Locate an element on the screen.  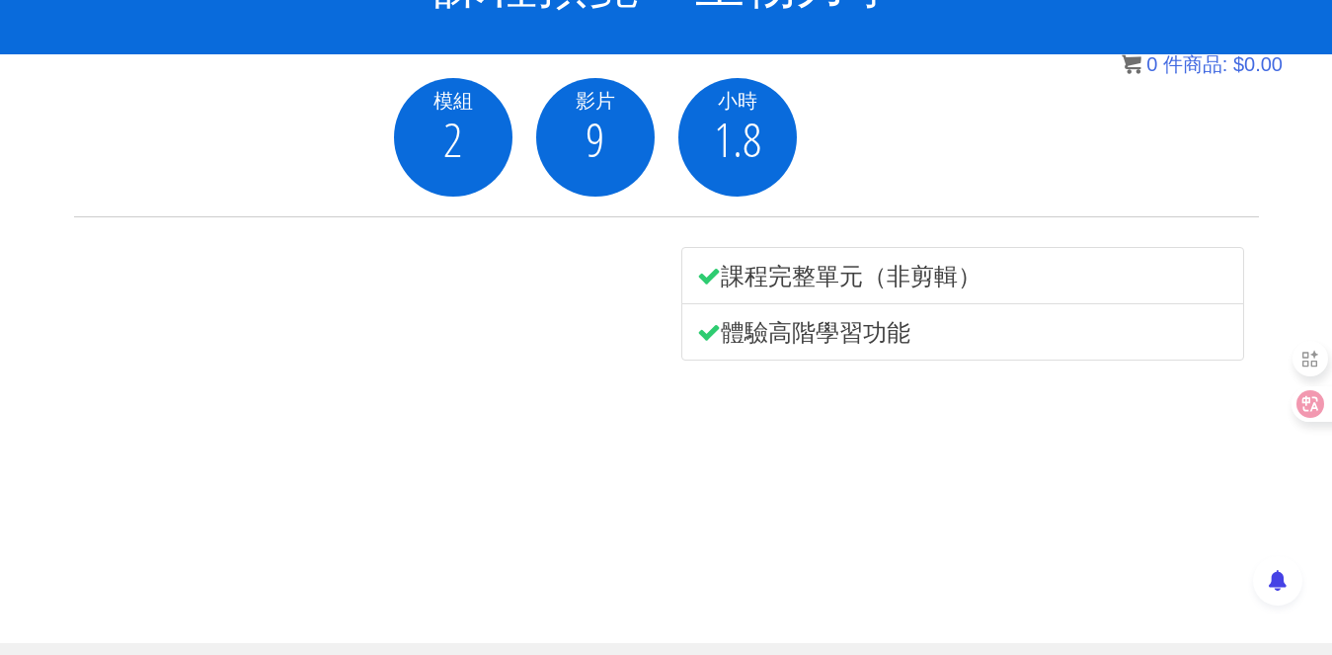
font: 9 is located at coordinates (594, 138).